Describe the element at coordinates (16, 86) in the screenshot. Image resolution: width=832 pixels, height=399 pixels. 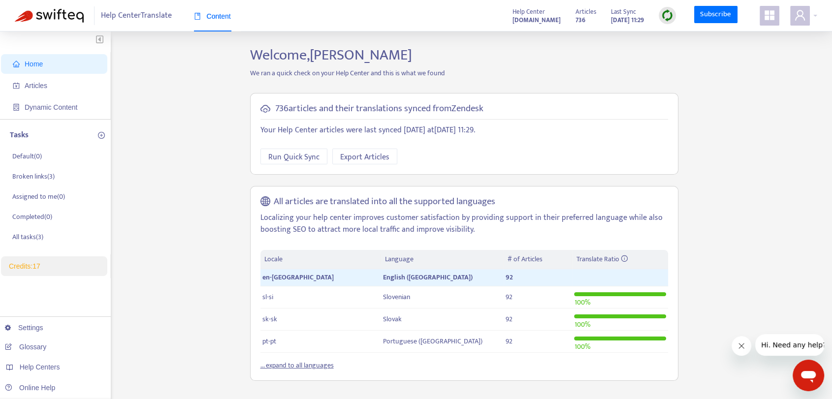
I see `span: account-book` at that location.